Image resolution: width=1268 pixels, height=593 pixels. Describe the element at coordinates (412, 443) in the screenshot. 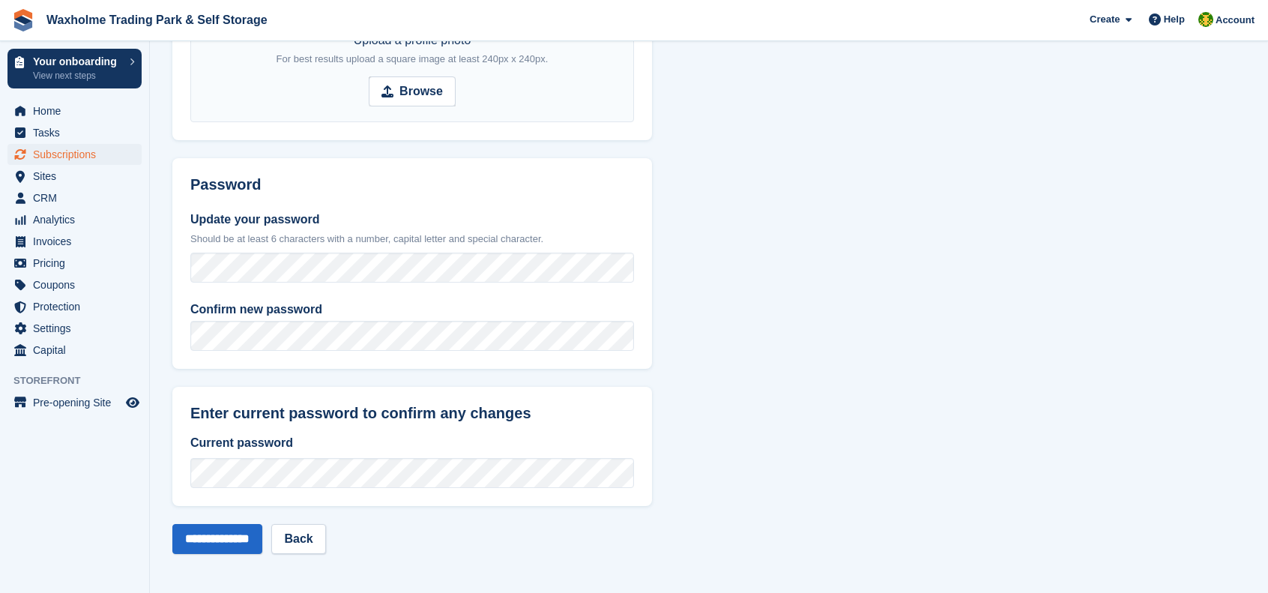

I see `label: Current password` at that location.